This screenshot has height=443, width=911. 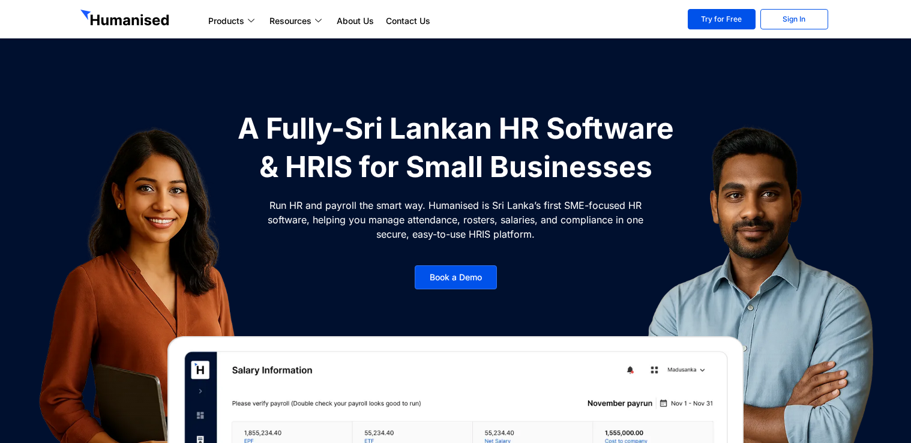 What do you see at coordinates (794, 19) in the screenshot?
I see `a: Sign In` at bounding box center [794, 19].